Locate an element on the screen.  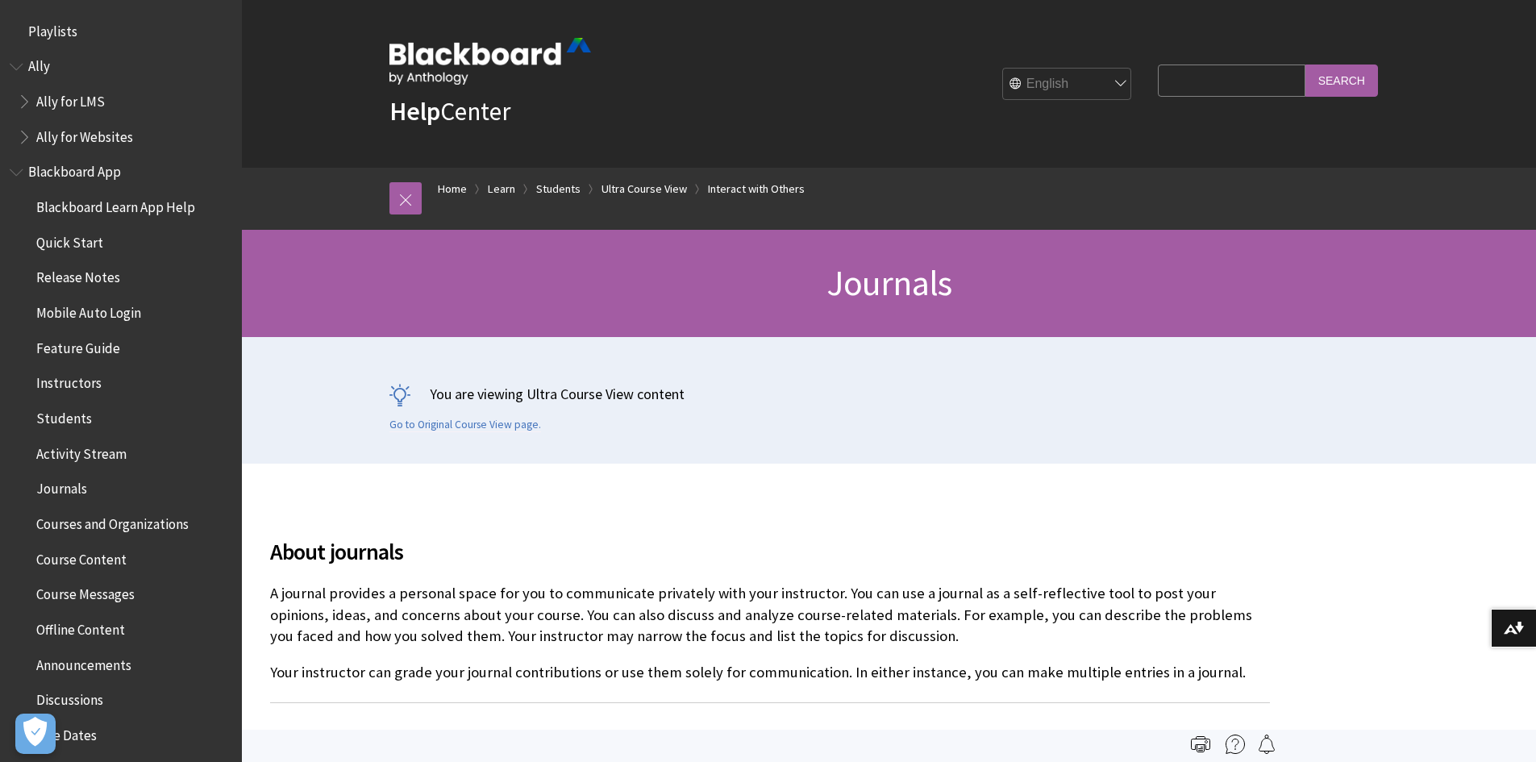
a: Ultra Course View is located at coordinates (644, 189).